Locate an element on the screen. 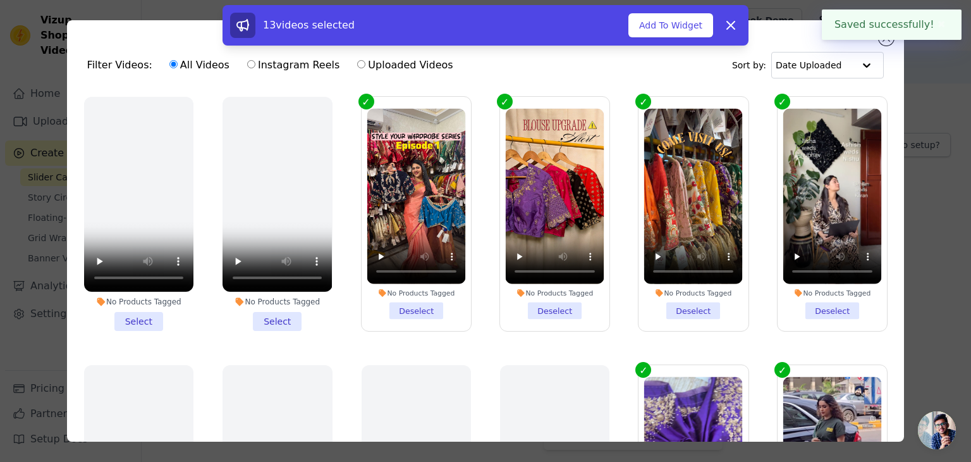 The width and height of the screenshot is (971, 462). button: Add To Widget is located at coordinates (671, 25).